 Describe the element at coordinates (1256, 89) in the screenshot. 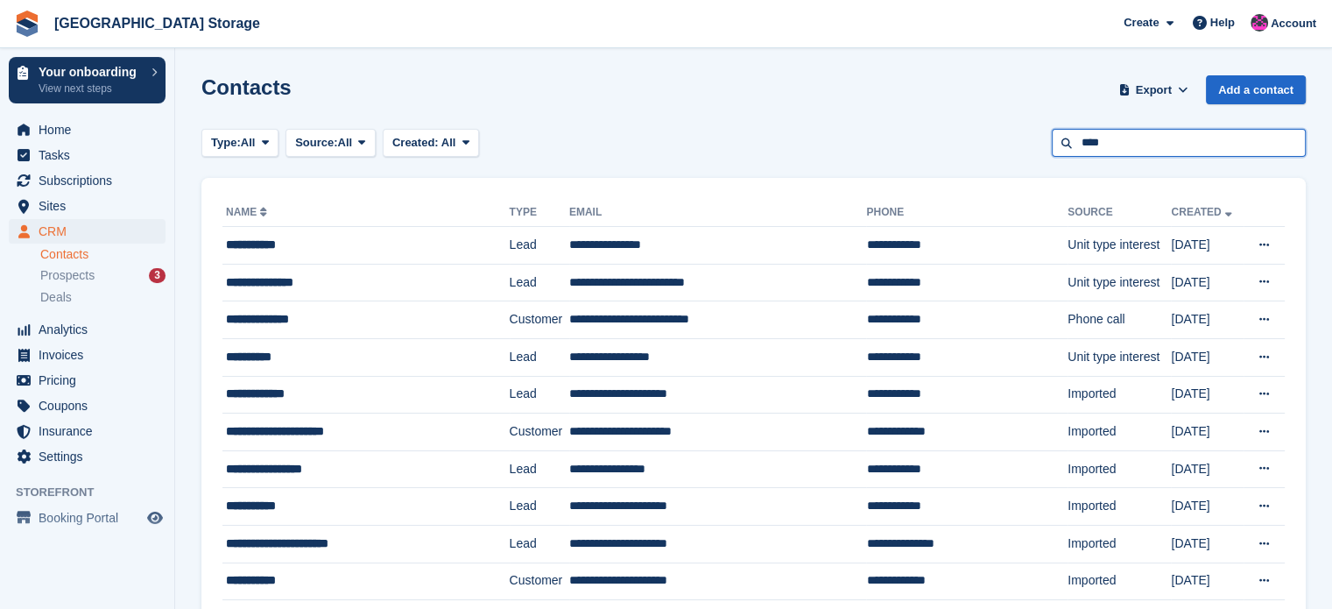

I see `a: Add a contact` at that location.